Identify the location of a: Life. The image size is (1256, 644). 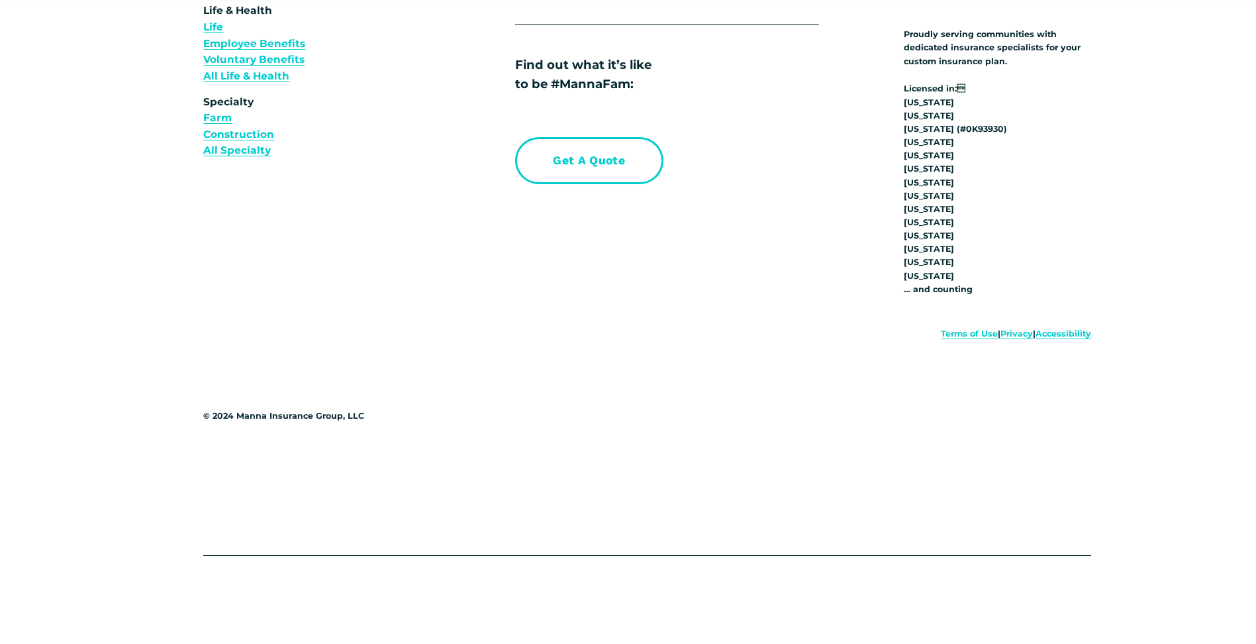
(213, 27).